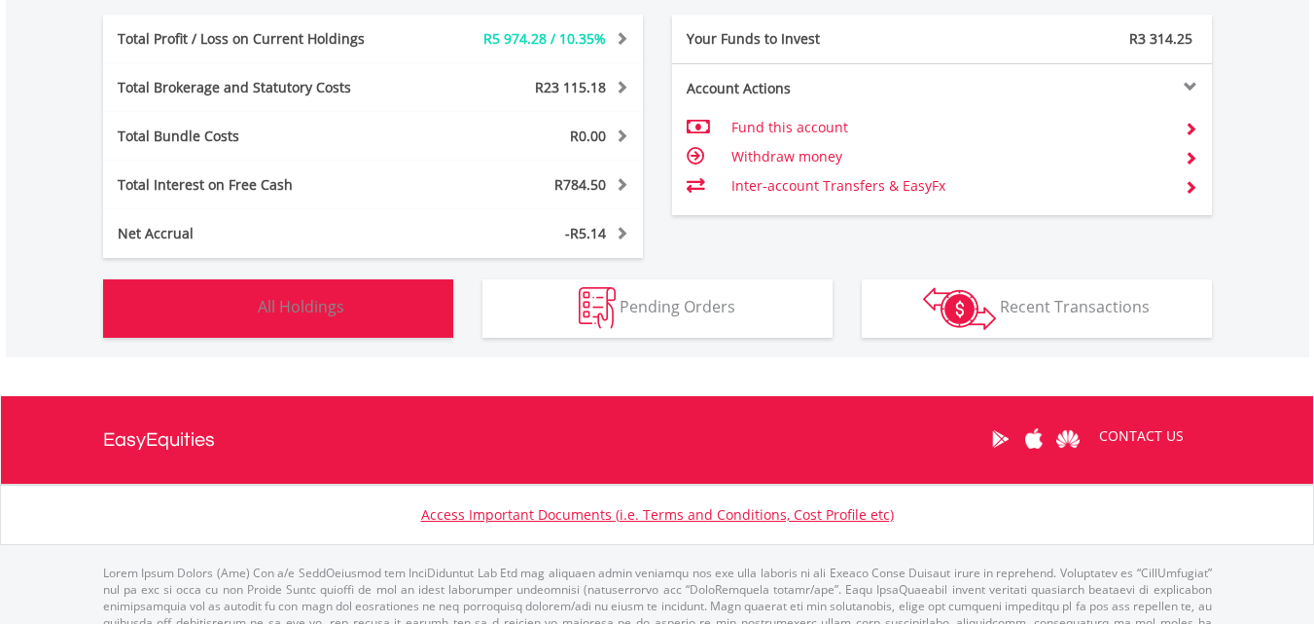 The image size is (1314, 624). What do you see at coordinates (261, 136) in the screenshot?
I see `div: Total Bundle Costs` at bounding box center [261, 136].